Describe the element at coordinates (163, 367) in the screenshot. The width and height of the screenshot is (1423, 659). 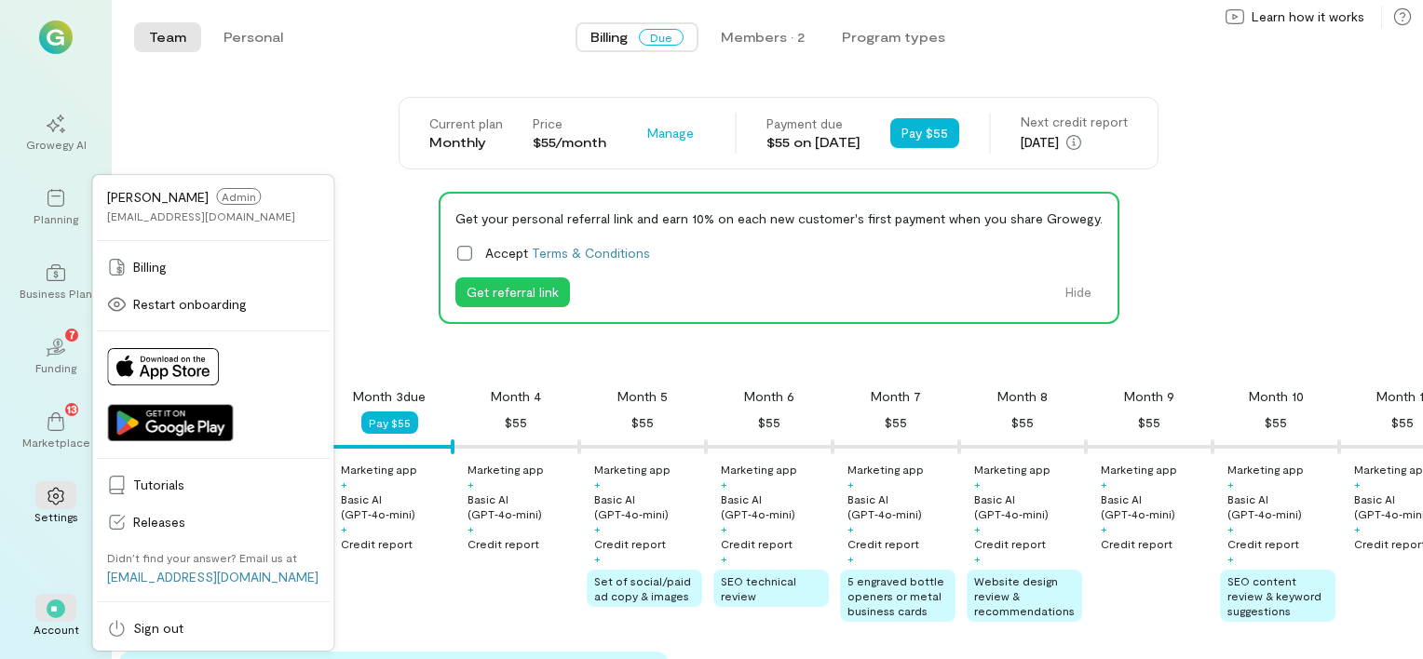
I see `img: Download on App Store` at that location.